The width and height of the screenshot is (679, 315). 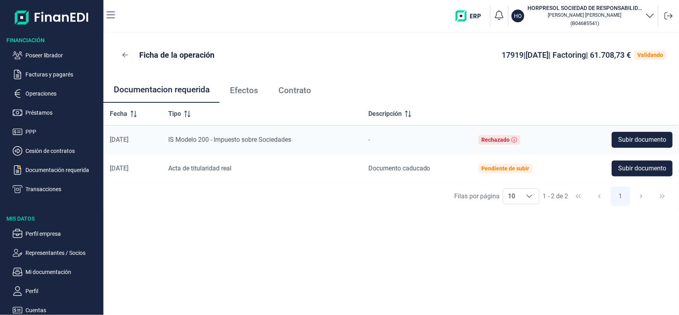 What do you see at coordinates (63, 272) in the screenshot?
I see `p: Mi documentación` at bounding box center [63, 272].